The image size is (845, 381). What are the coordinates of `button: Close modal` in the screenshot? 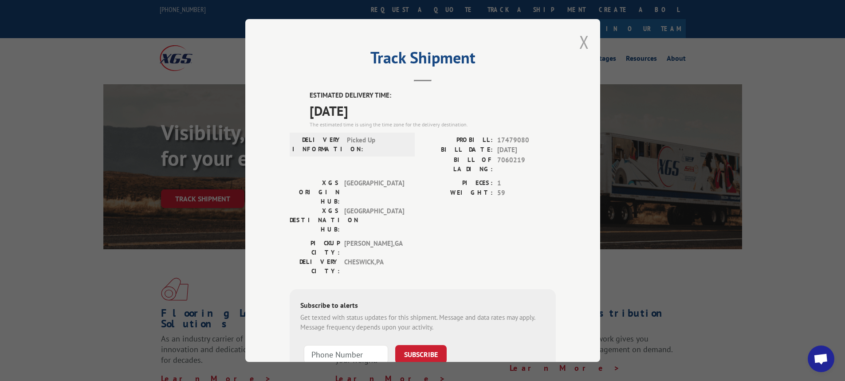 It's located at (584, 42).